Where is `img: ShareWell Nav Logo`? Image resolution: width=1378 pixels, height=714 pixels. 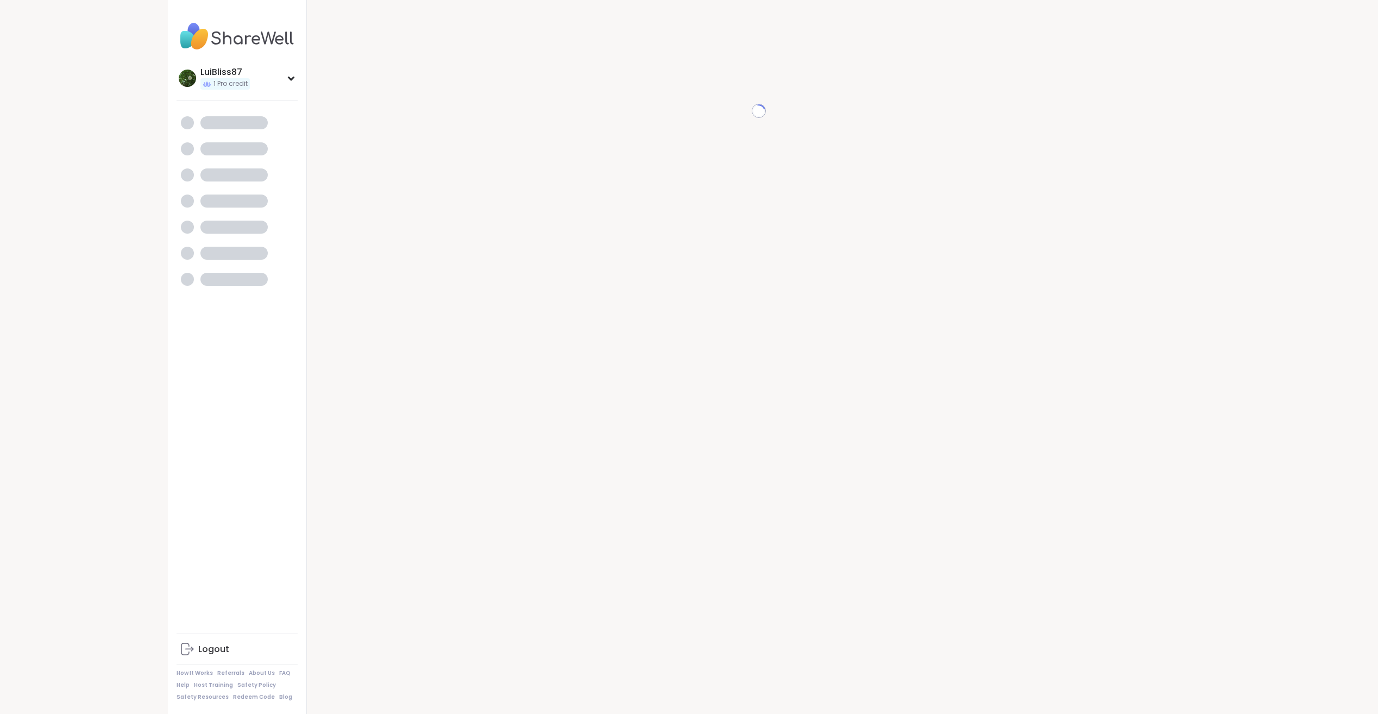
img: ShareWell Nav Logo is located at coordinates (237, 36).